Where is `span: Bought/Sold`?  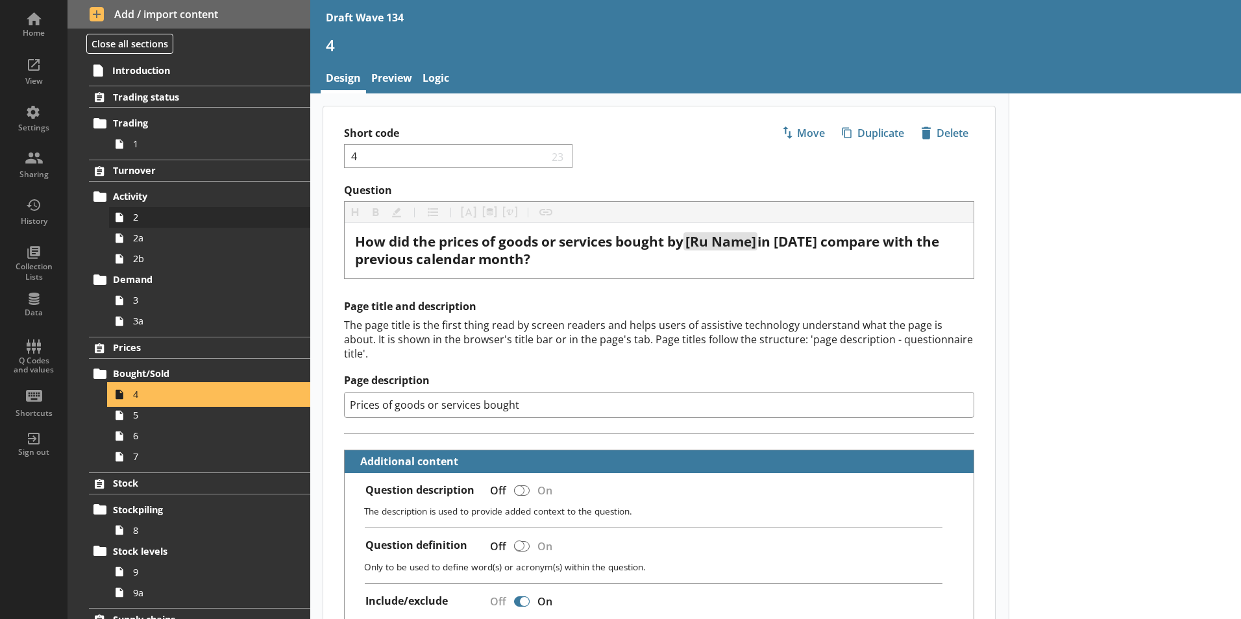 span: Bought/Sold is located at coordinates (192, 373).